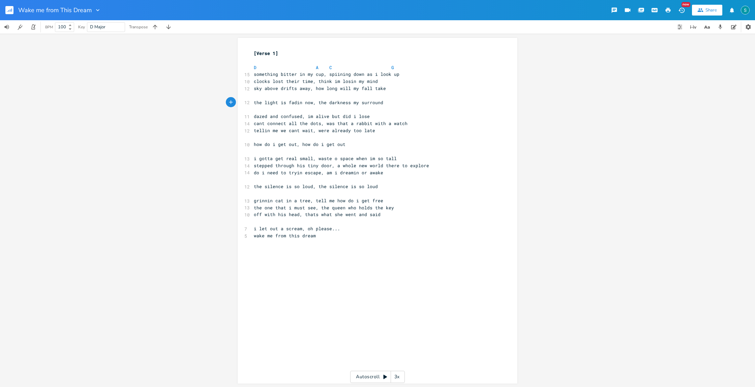 This screenshot has height=387, width=755. What do you see at coordinates (325, 158) in the screenshot?
I see `span: i gotta get real small, waste o space when im so tall` at bounding box center [325, 158].